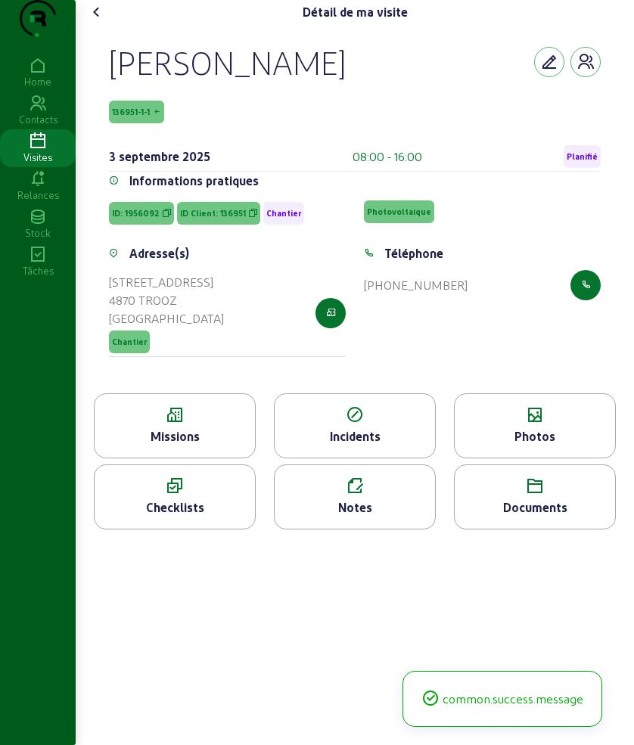 The width and height of the screenshot is (634, 745). I want to click on div: Missions, so click(175, 436).